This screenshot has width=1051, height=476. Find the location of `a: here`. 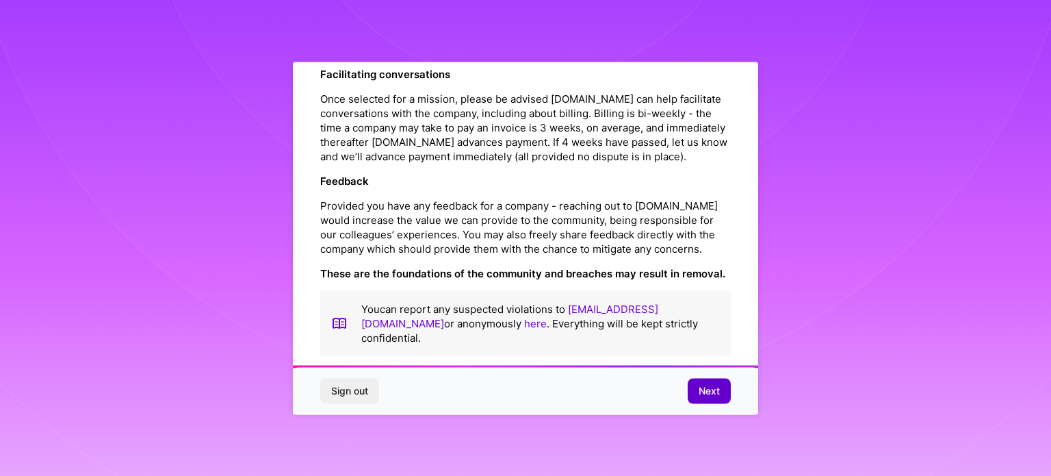

a: here is located at coordinates (535, 322).